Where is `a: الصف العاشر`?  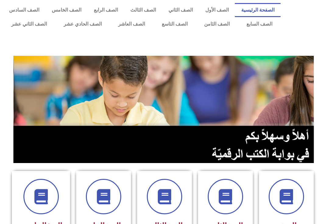
a: الصف العاشر is located at coordinates (131, 24).